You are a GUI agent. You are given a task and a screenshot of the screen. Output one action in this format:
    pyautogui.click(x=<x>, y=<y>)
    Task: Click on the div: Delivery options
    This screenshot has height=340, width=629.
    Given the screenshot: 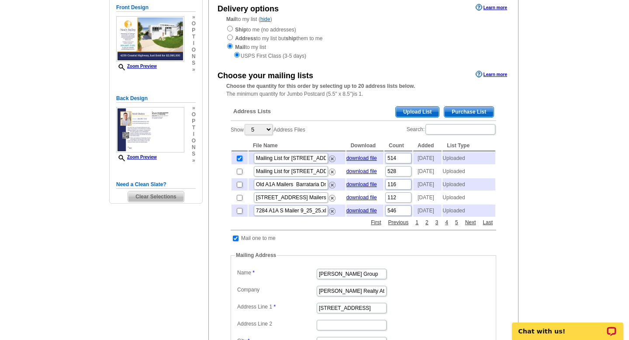 What is the action you would take?
    pyautogui.click(x=248, y=9)
    